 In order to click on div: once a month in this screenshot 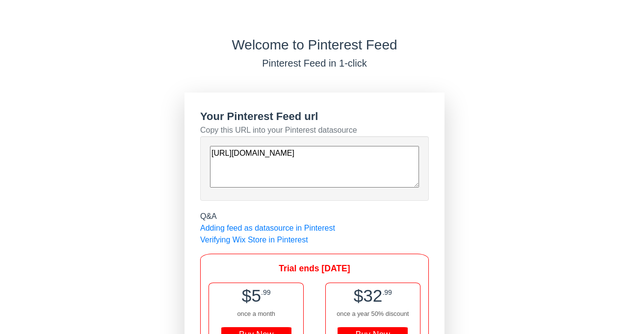, I will do `click(256, 314)`.